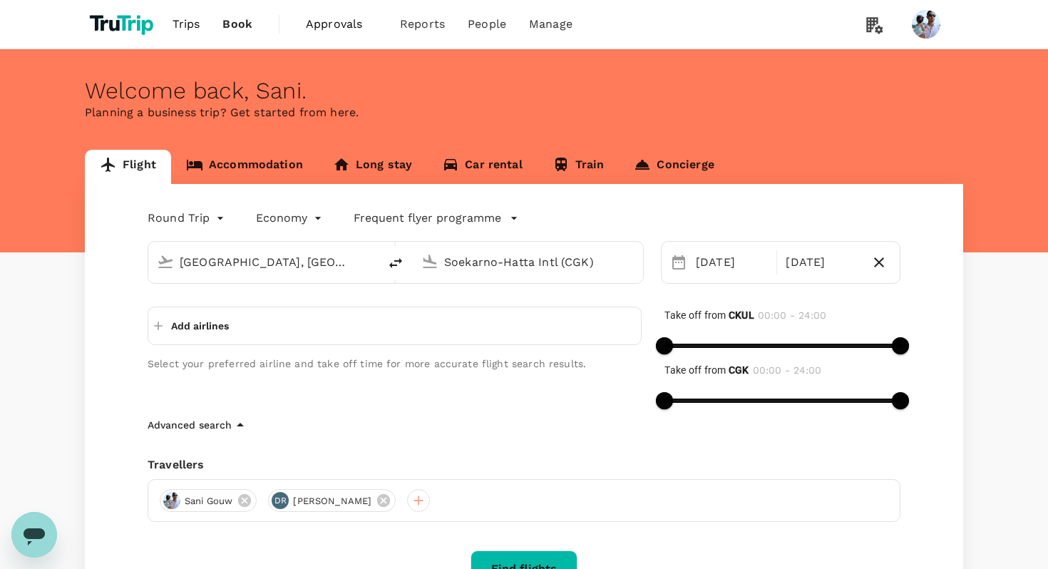 The width and height of the screenshot is (1048, 569). I want to click on p: Select your preferred airline and take off time for more accurate flight search results., so click(394, 364).